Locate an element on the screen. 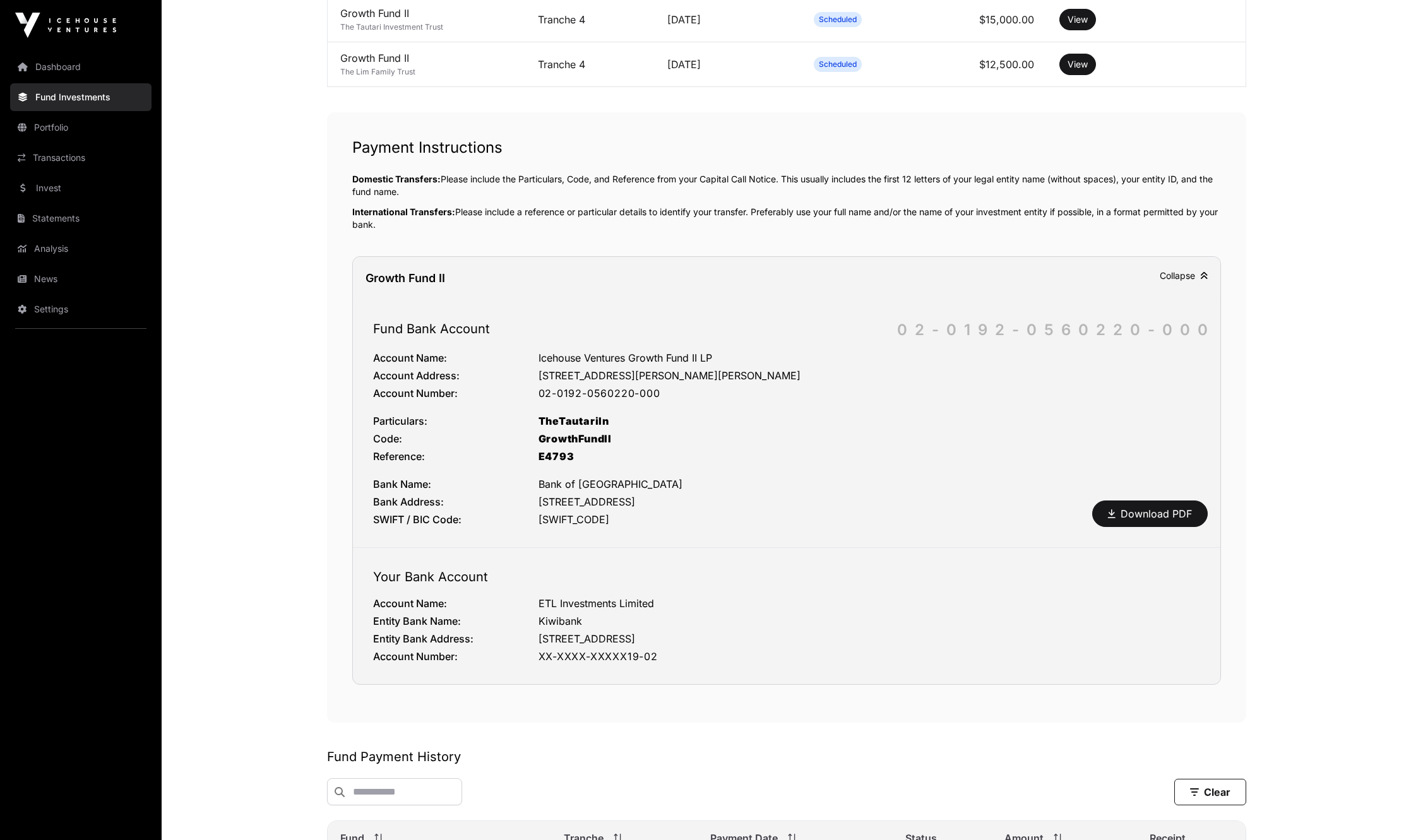  div: Entity Bank Address: is located at coordinates (456, 638).